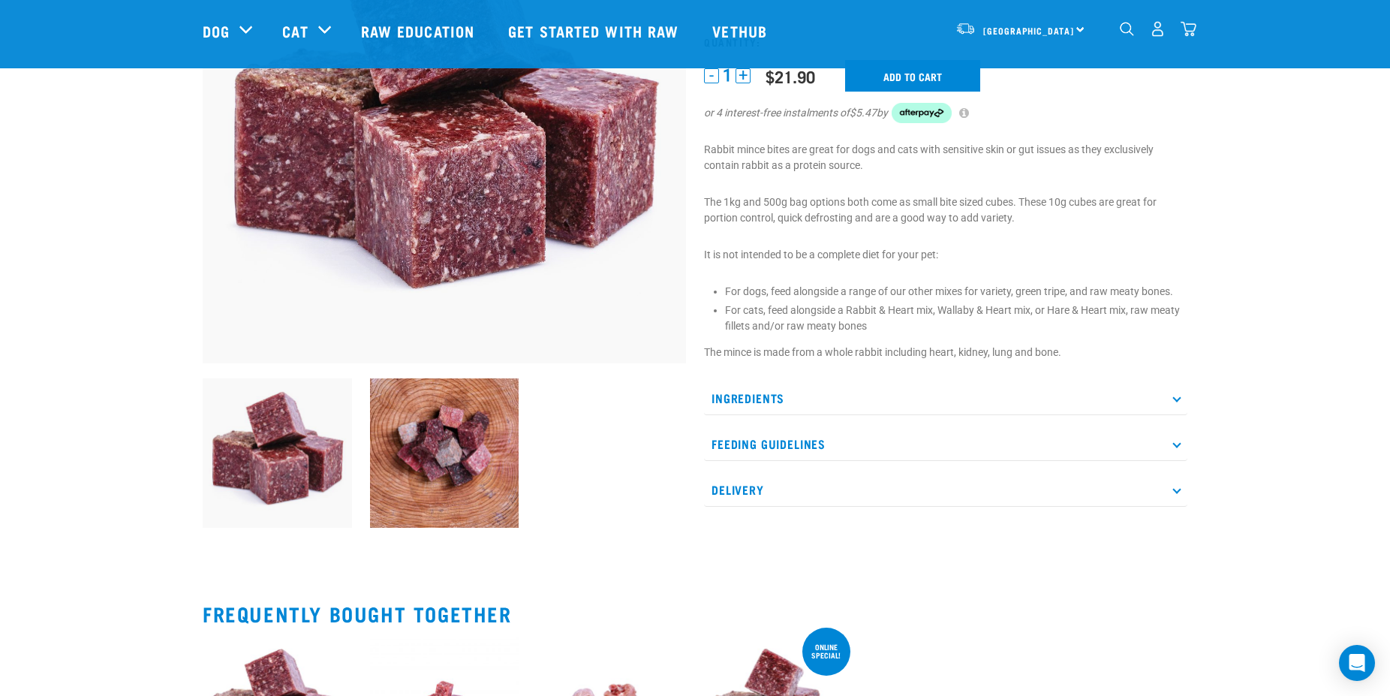 This screenshot has height=696, width=1390. I want to click on img: home-icon-1@2x.png, so click(1127, 29).